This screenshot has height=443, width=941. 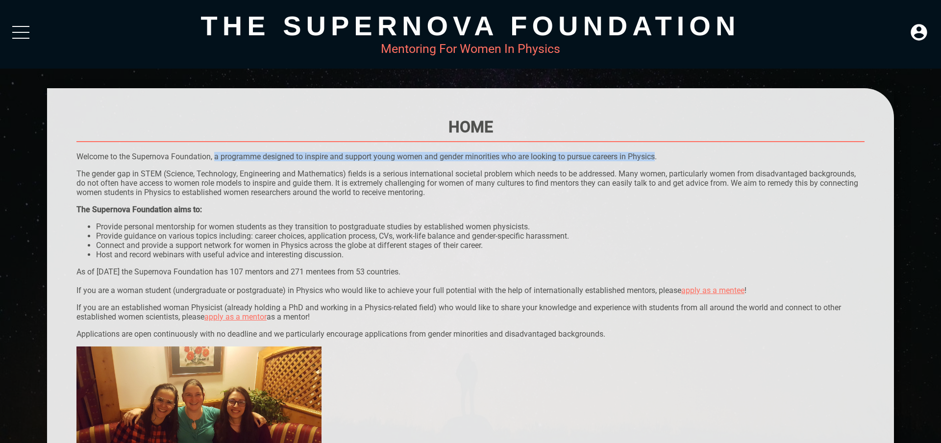 I want to click on div: The Supernova Foundation, so click(x=471, y=25).